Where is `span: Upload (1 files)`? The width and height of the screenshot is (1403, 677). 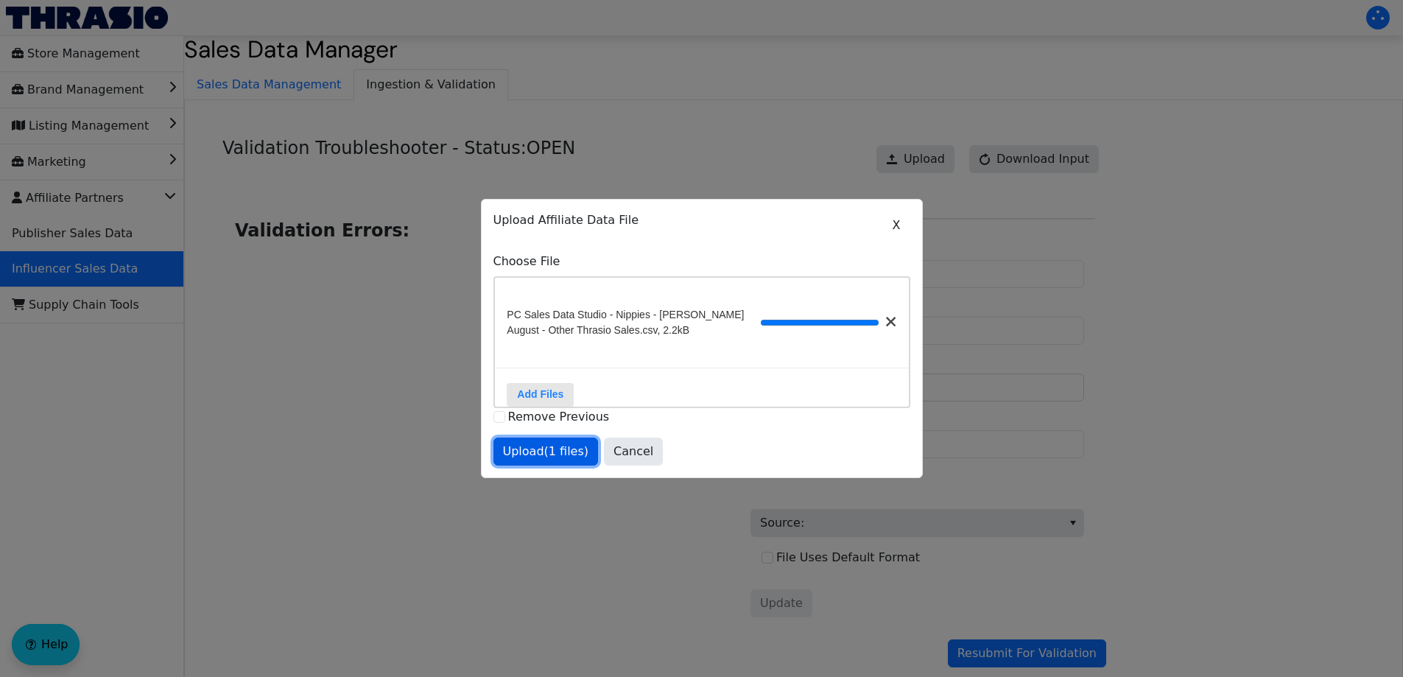
span: Upload (1 files) is located at coordinates (546, 452).